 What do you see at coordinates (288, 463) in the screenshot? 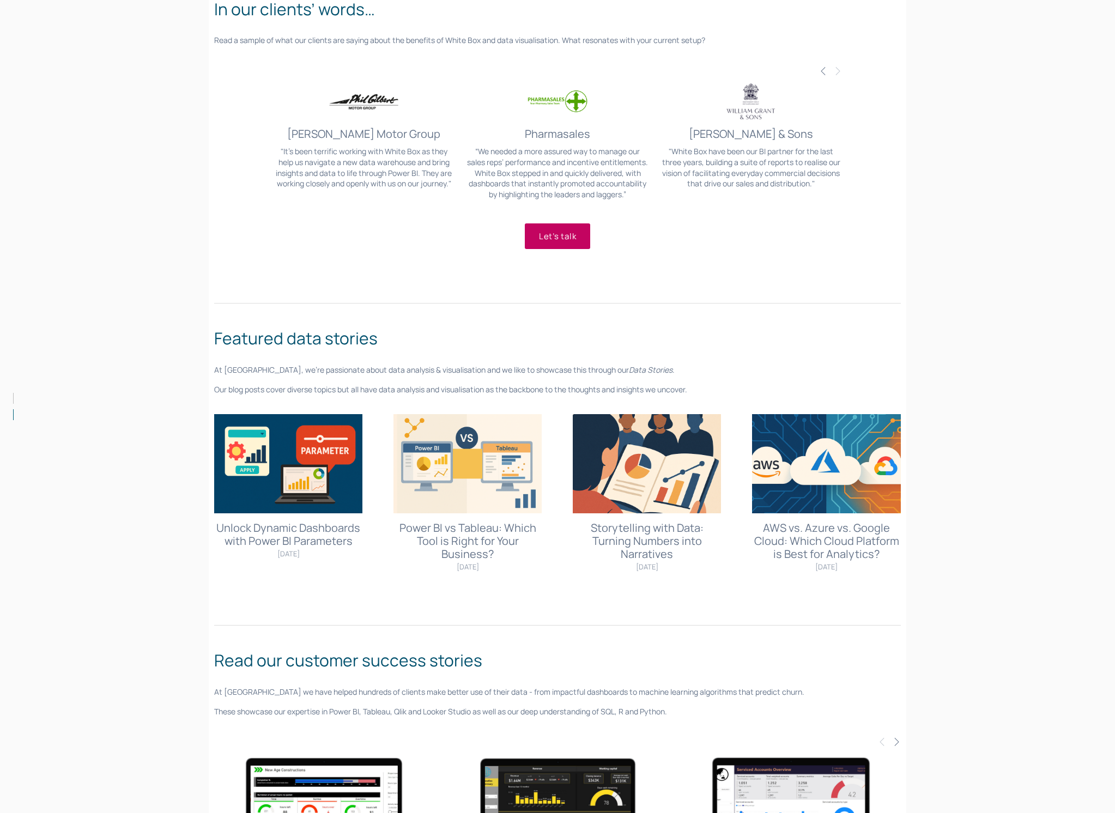
I see `img: Unlock Dynamic Dashboards with Power BI Parameters` at bounding box center [288, 463].